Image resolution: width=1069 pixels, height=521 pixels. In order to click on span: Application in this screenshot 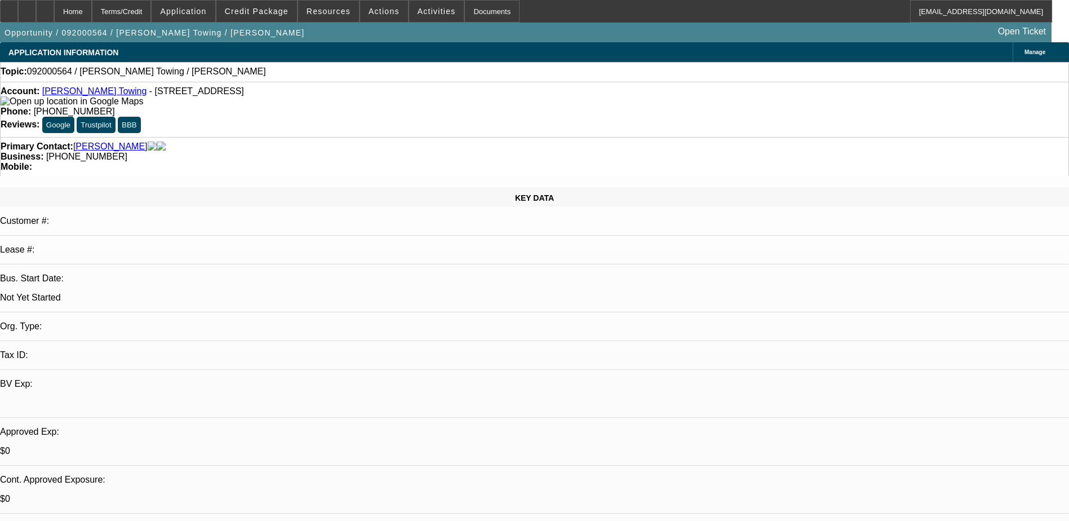, I will do `click(183, 11)`.